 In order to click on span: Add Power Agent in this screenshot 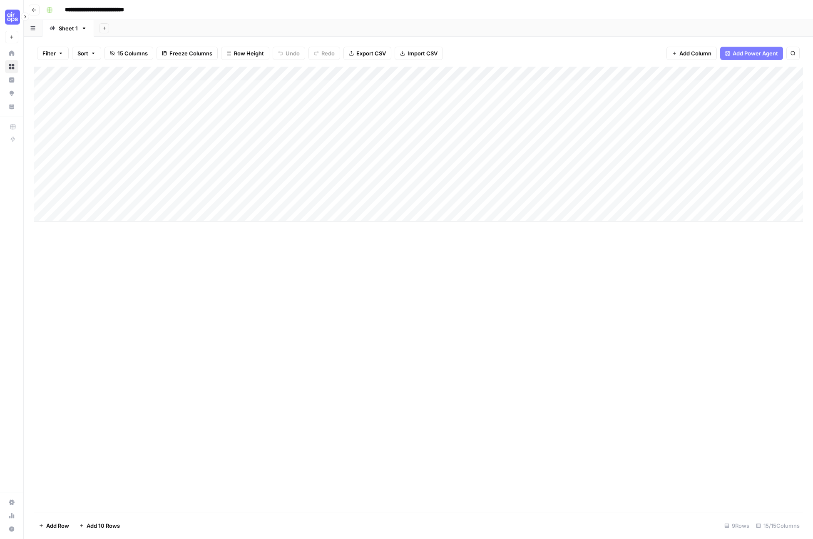, I will do `click(755, 53)`.